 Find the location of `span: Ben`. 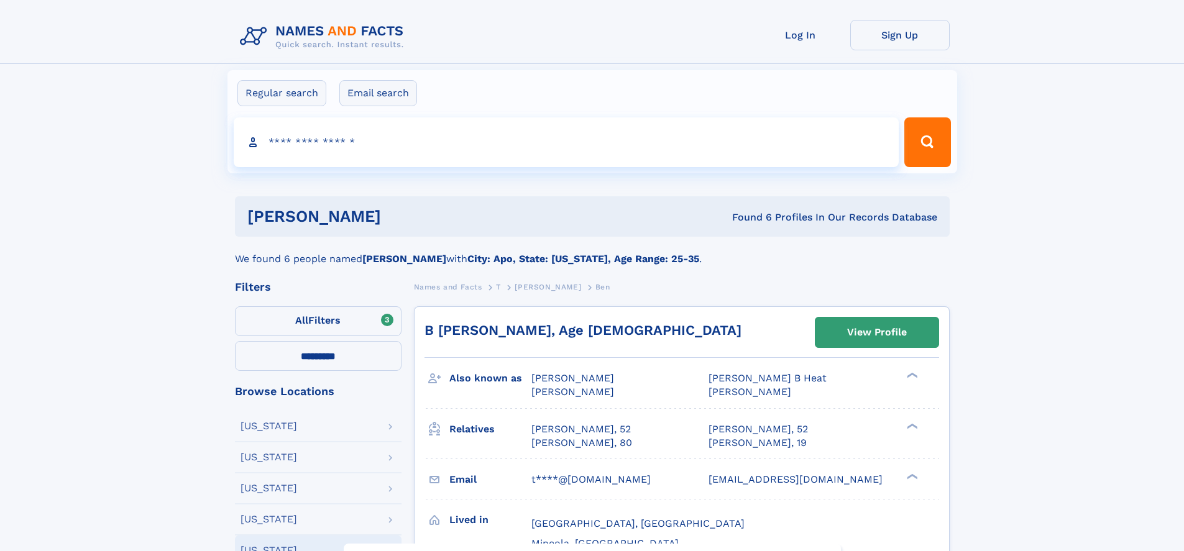

span: Ben is located at coordinates (603, 287).